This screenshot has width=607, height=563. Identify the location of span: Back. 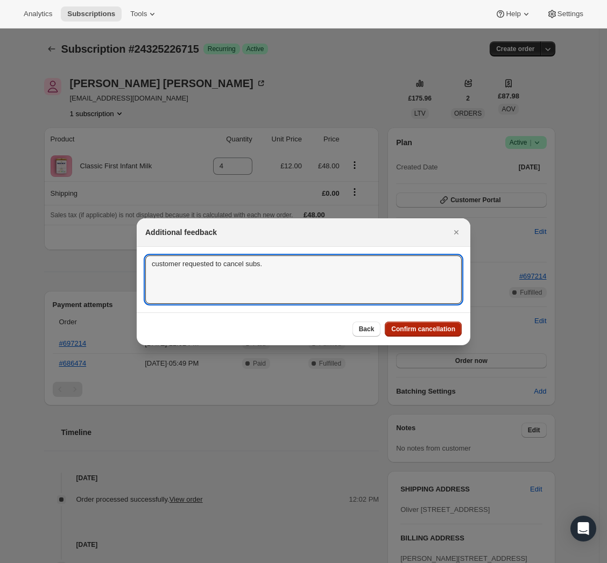
(366, 329).